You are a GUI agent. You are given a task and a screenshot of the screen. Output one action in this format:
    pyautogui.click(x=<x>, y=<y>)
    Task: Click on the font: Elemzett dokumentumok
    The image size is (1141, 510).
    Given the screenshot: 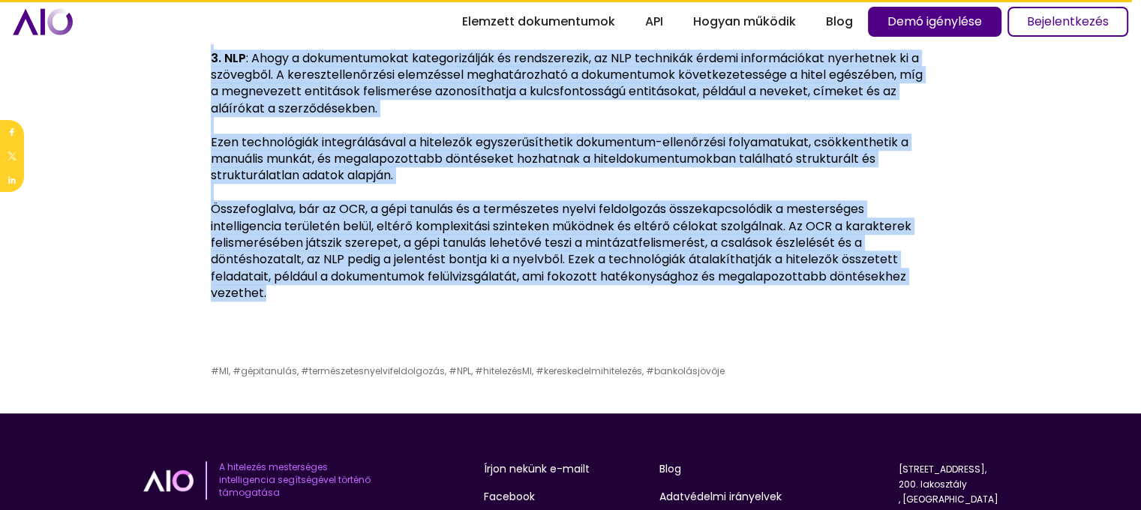 What is the action you would take?
    pyautogui.click(x=538, y=21)
    